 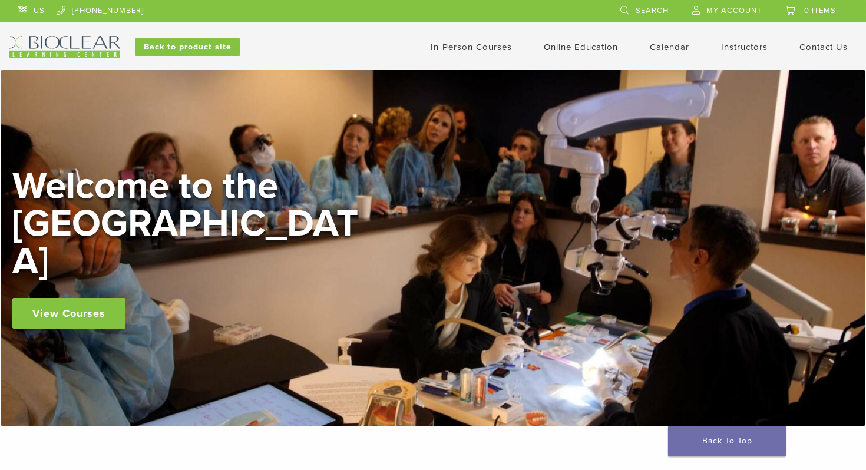 What do you see at coordinates (820, 11) in the screenshot?
I see `span: 0 items` at bounding box center [820, 11].